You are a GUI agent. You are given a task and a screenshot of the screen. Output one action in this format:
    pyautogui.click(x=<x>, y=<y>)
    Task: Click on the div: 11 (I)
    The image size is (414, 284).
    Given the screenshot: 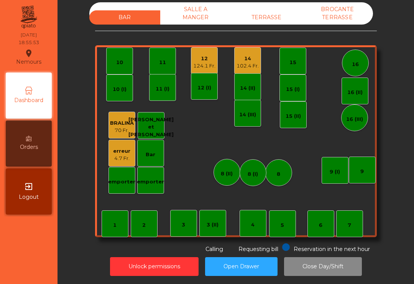 What is the action you would take?
    pyautogui.click(x=163, y=89)
    